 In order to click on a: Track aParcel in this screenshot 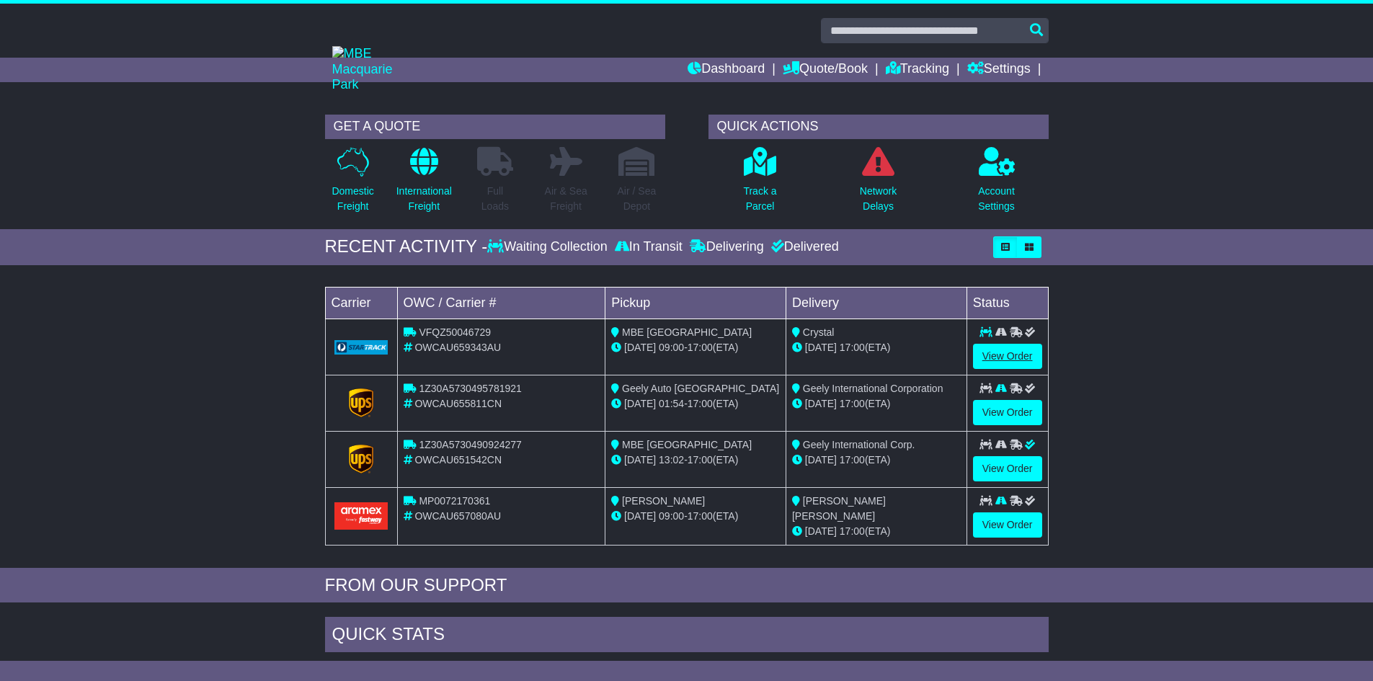, I will do `click(759, 184)`.